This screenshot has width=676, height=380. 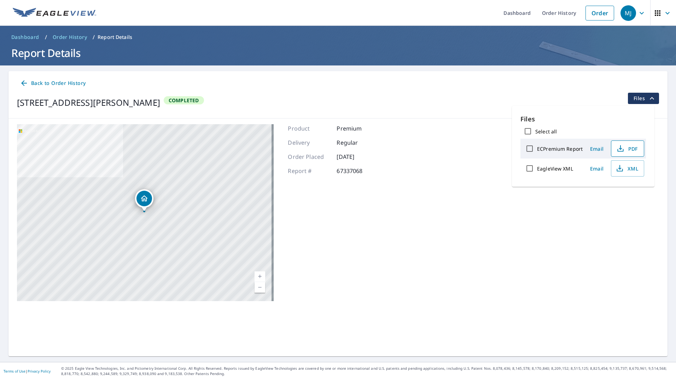 I want to click on p: Report Details, so click(x=115, y=37).